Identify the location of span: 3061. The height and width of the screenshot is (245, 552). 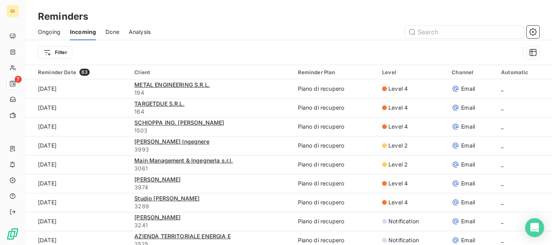
(211, 169).